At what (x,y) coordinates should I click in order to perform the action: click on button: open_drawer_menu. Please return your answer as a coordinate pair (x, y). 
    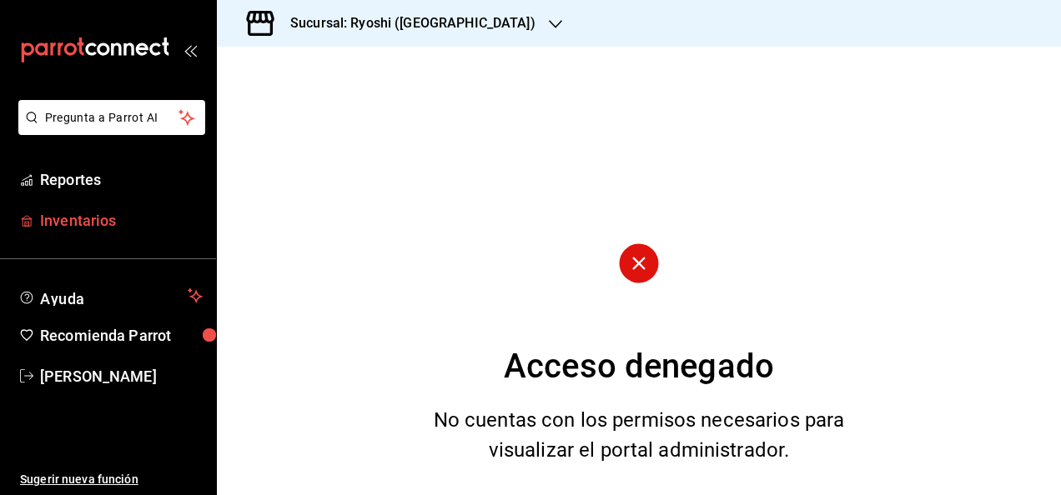
    Looking at the image, I should click on (190, 50).